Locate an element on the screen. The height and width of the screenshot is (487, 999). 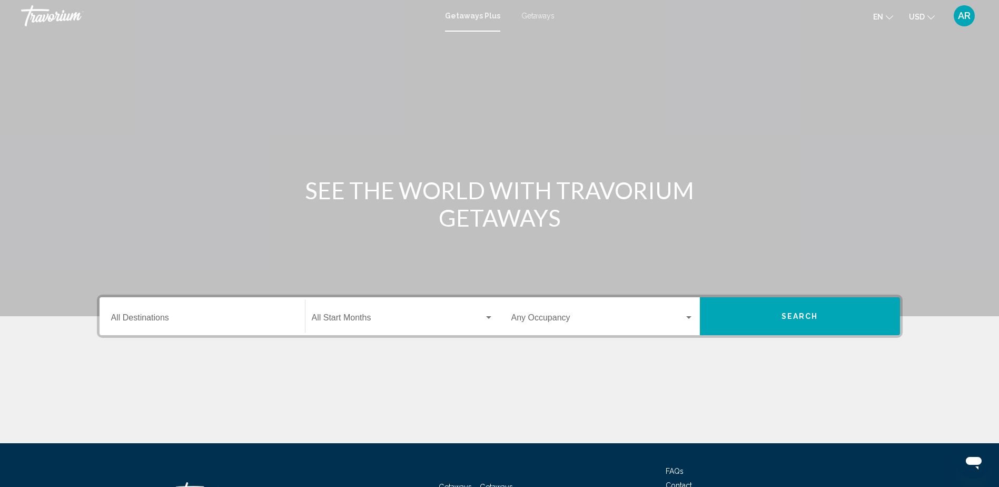
span: en is located at coordinates (878, 17).